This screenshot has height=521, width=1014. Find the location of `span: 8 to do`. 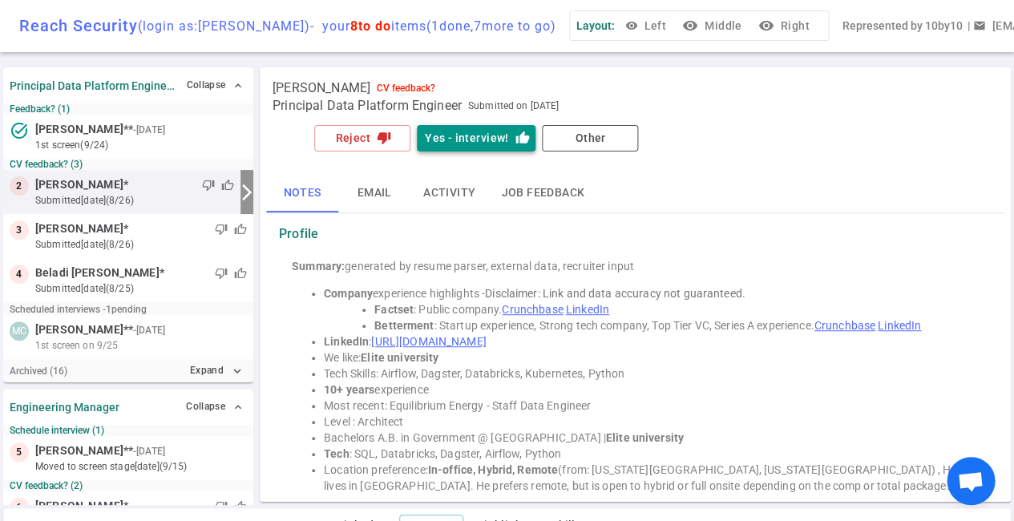

span: 8 to do is located at coordinates (370, 26).